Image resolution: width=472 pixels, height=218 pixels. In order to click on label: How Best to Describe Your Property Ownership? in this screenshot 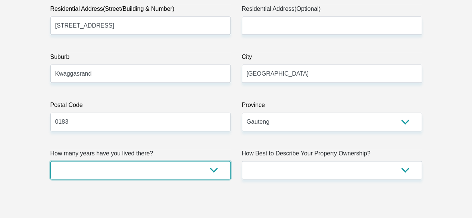, I will do `click(332, 155)`.